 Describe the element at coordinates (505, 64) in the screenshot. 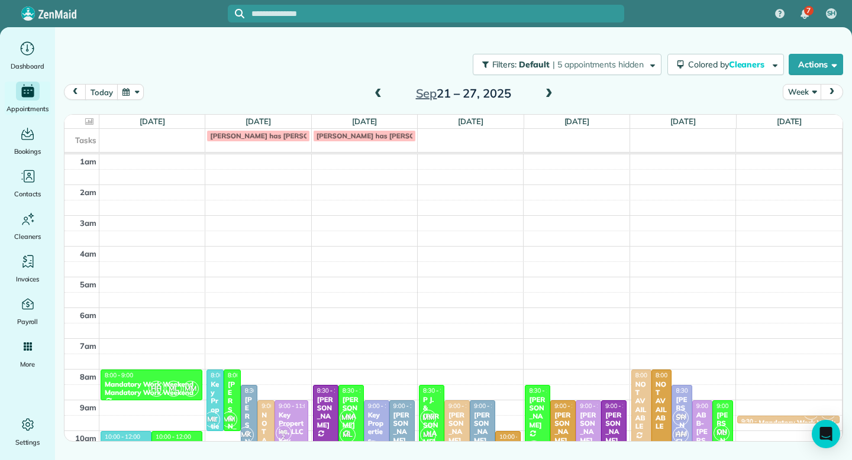

I see `span: Filters:` at that location.